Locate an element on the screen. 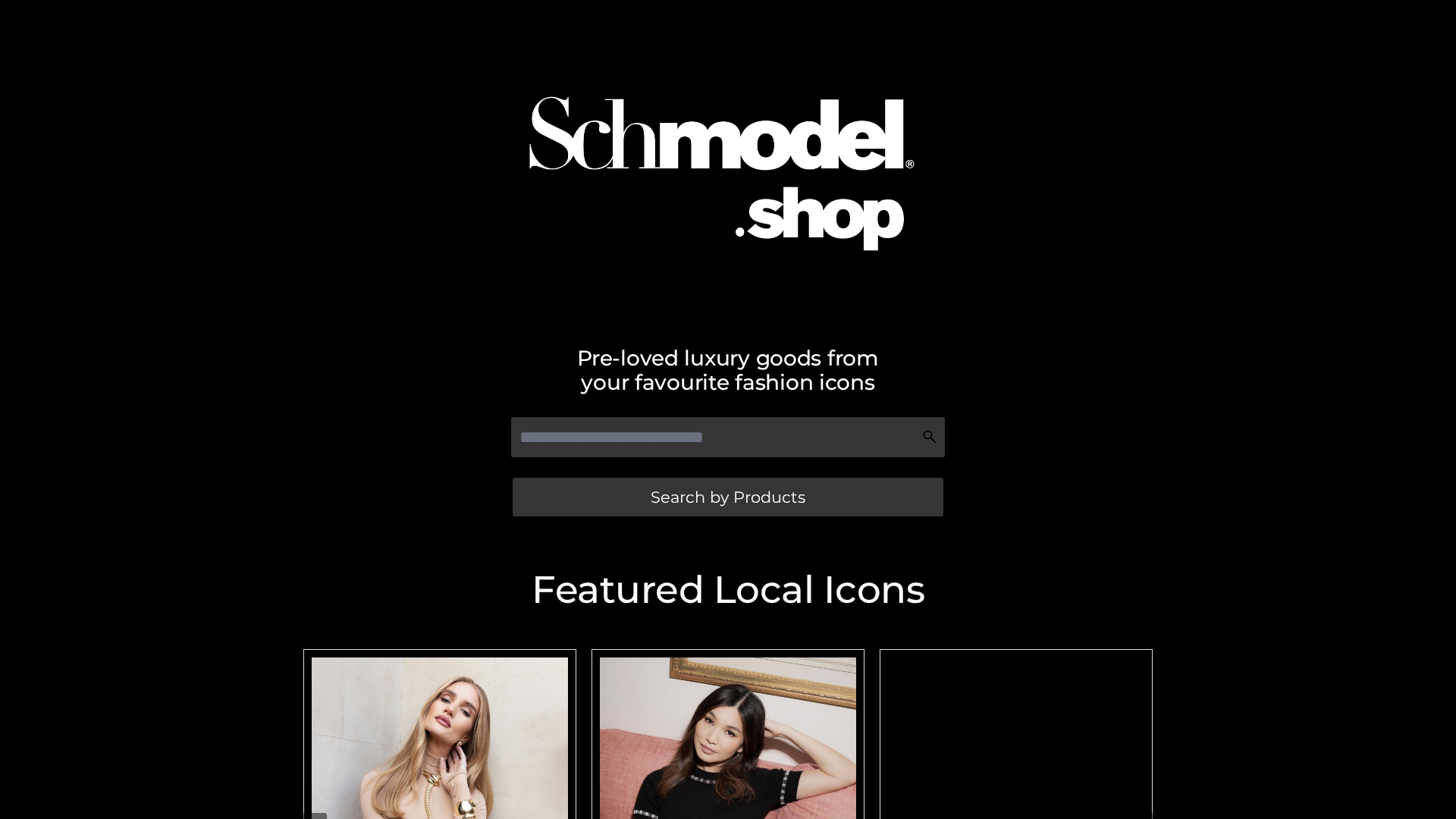 The width and height of the screenshot is (1456, 819). a: Search by Products is located at coordinates (728, 496).